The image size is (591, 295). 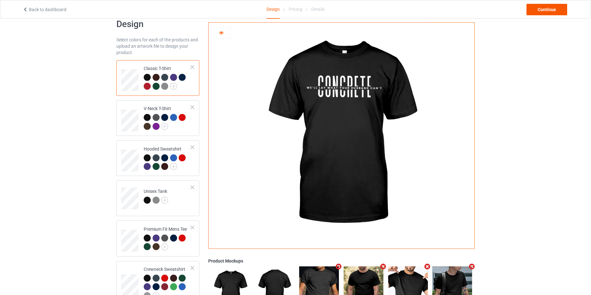 I want to click on div: Continue, so click(x=547, y=10).